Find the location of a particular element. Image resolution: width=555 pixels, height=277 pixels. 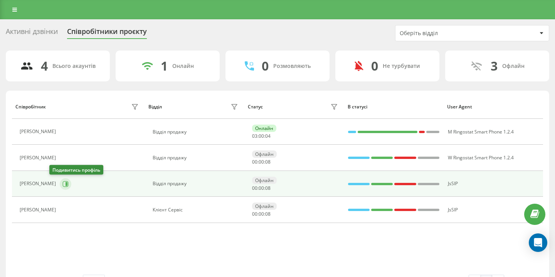

div: Розмовляють is located at coordinates (292, 66).